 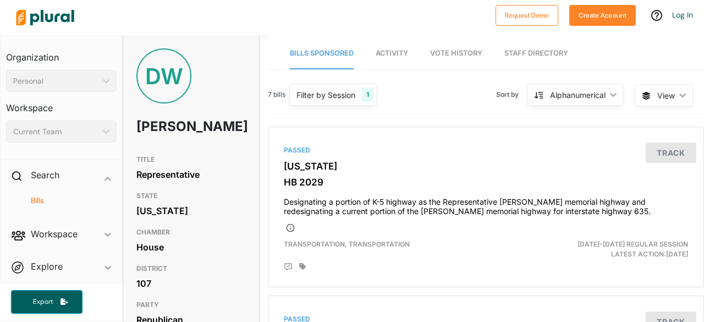 I want to click on div: Representative, so click(x=191, y=174).